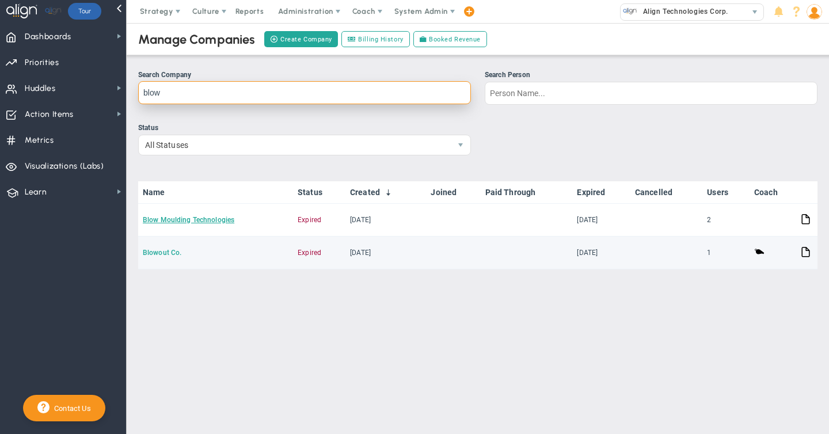 The image size is (829, 434). What do you see at coordinates (157, 11) in the screenshot?
I see `span: Strategy` at bounding box center [157, 11].